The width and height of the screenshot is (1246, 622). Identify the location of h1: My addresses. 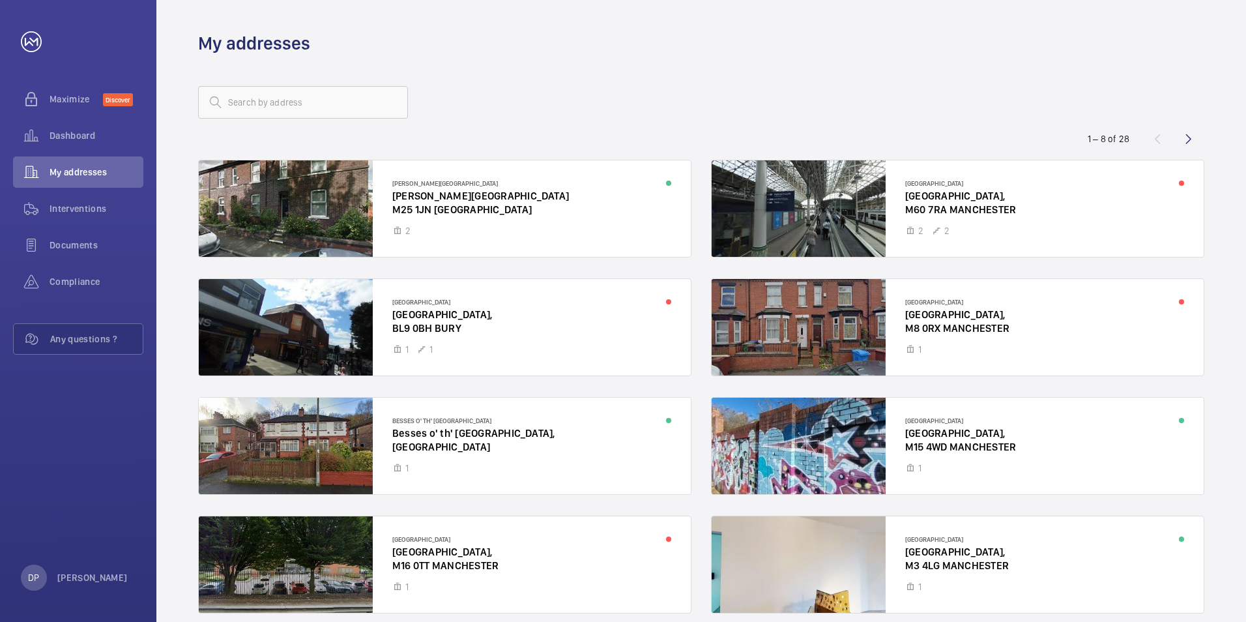
(254, 43).